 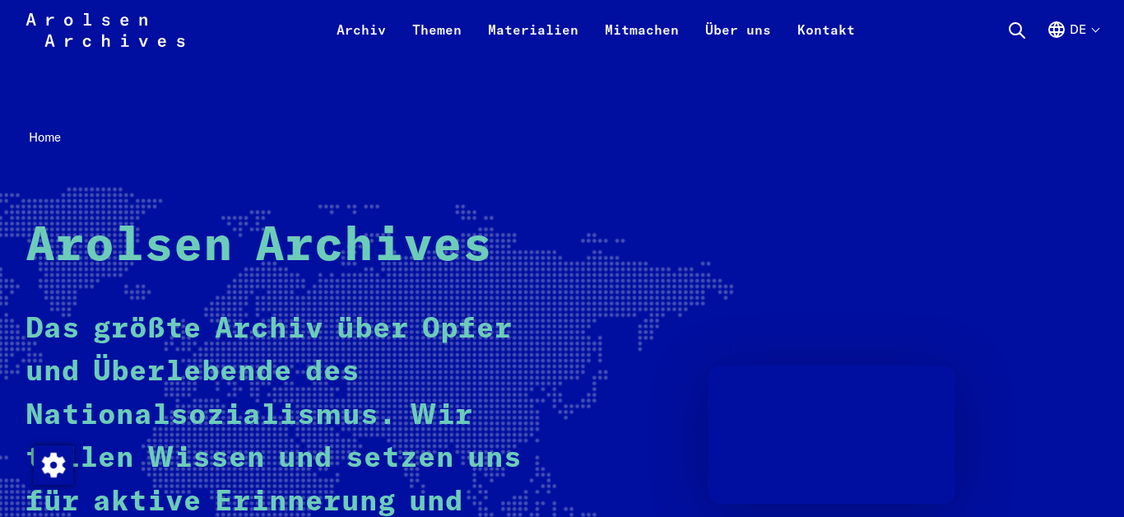 I want to click on div: Zustimmung ändern, so click(x=53, y=464).